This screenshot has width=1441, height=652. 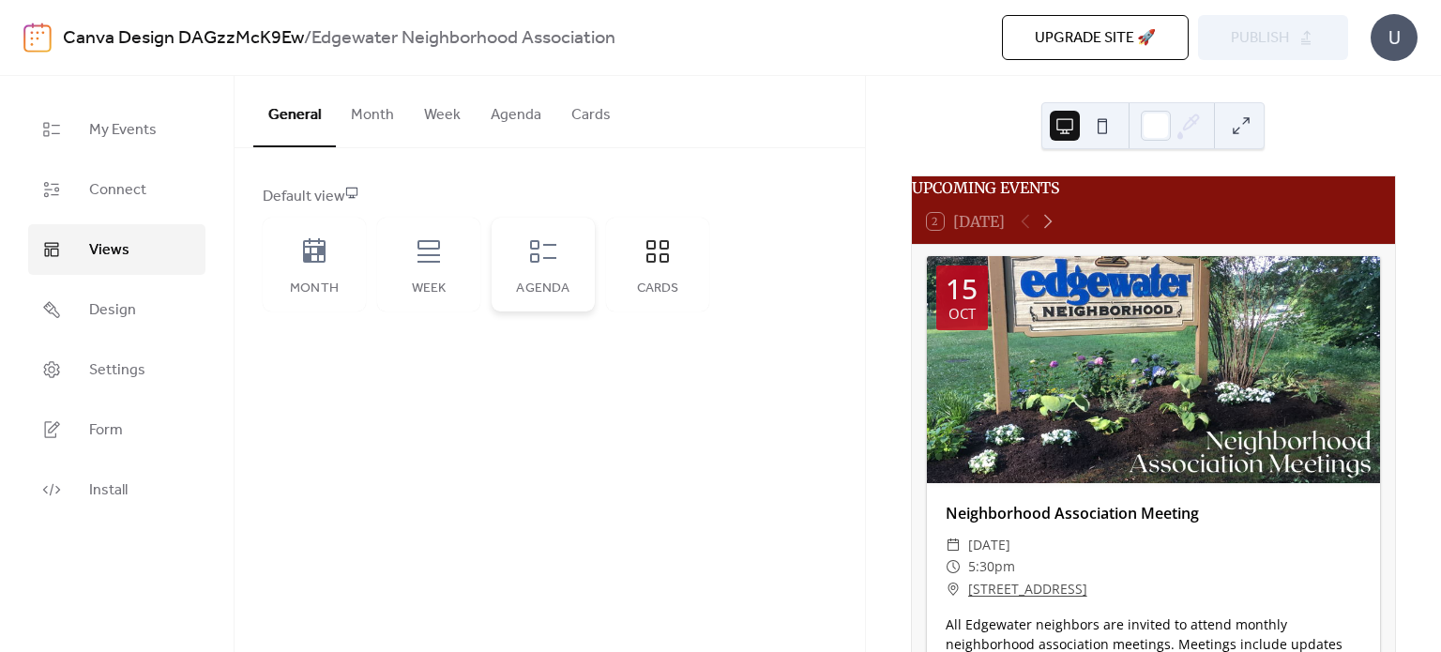 I want to click on button: Agenda, so click(x=516, y=111).